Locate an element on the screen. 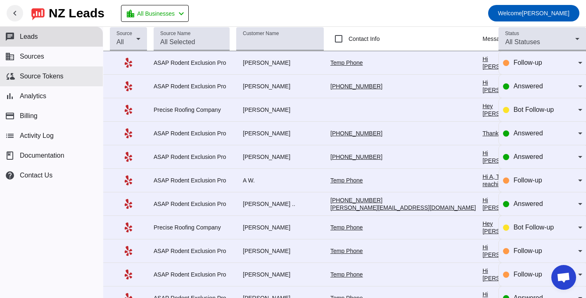  mat-icon: payment is located at coordinates (10, 116).